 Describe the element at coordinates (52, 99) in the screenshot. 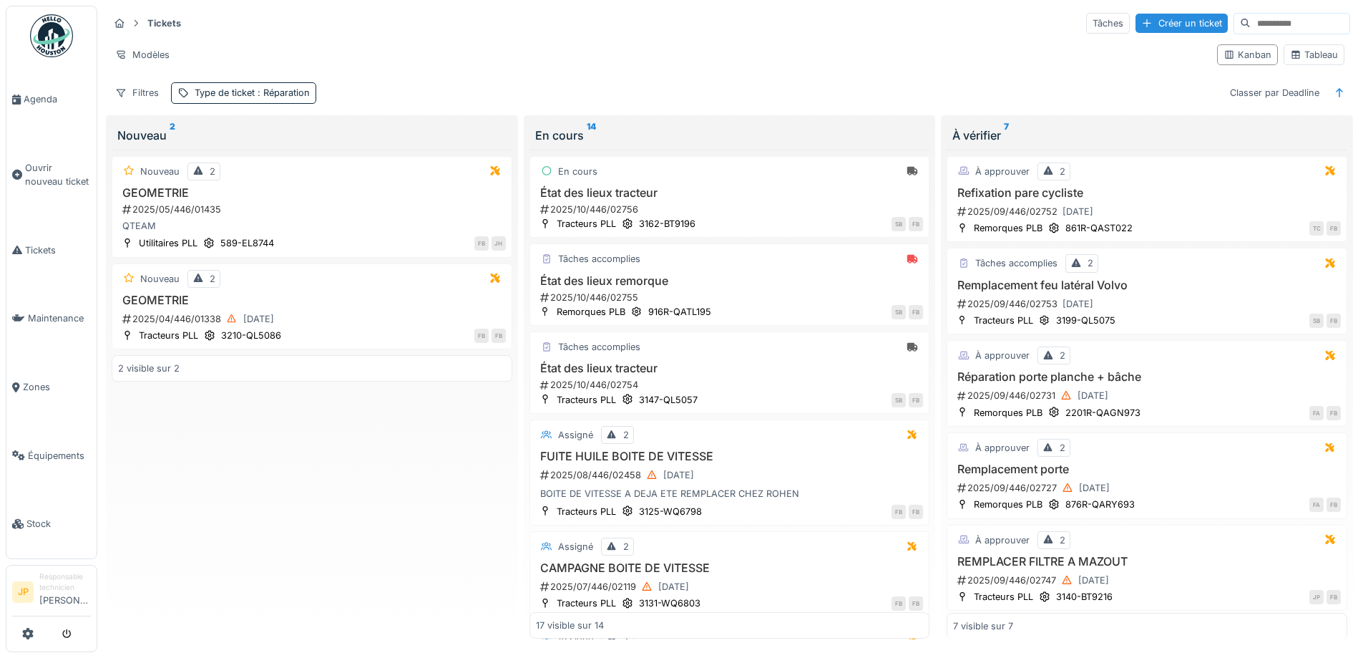

I see `a: Agenda` at that location.